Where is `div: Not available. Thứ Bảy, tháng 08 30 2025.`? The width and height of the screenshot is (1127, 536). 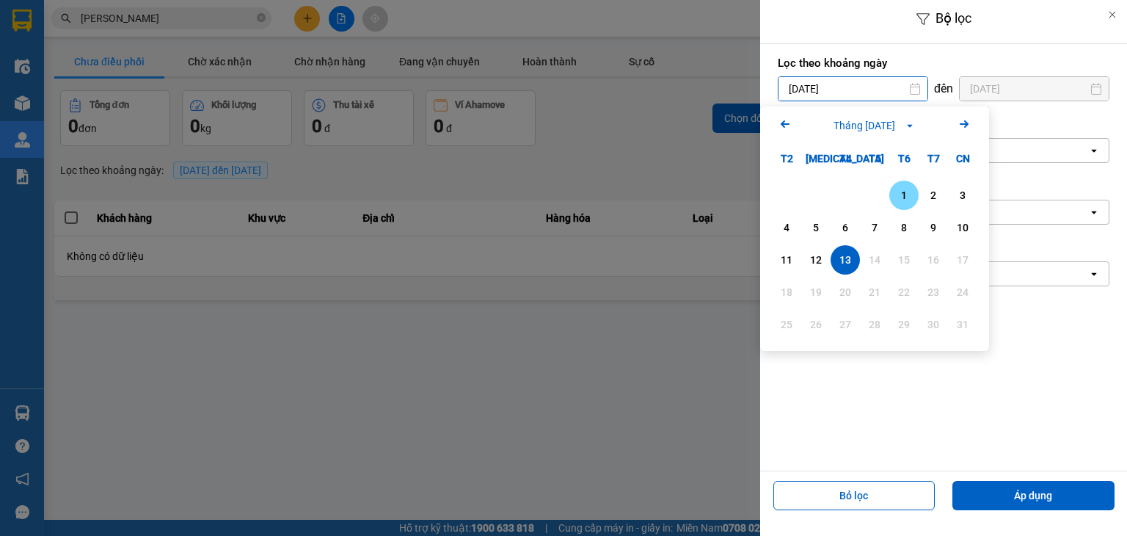 div: Not available. Thứ Bảy, tháng 08 30 2025. is located at coordinates (934, 324).